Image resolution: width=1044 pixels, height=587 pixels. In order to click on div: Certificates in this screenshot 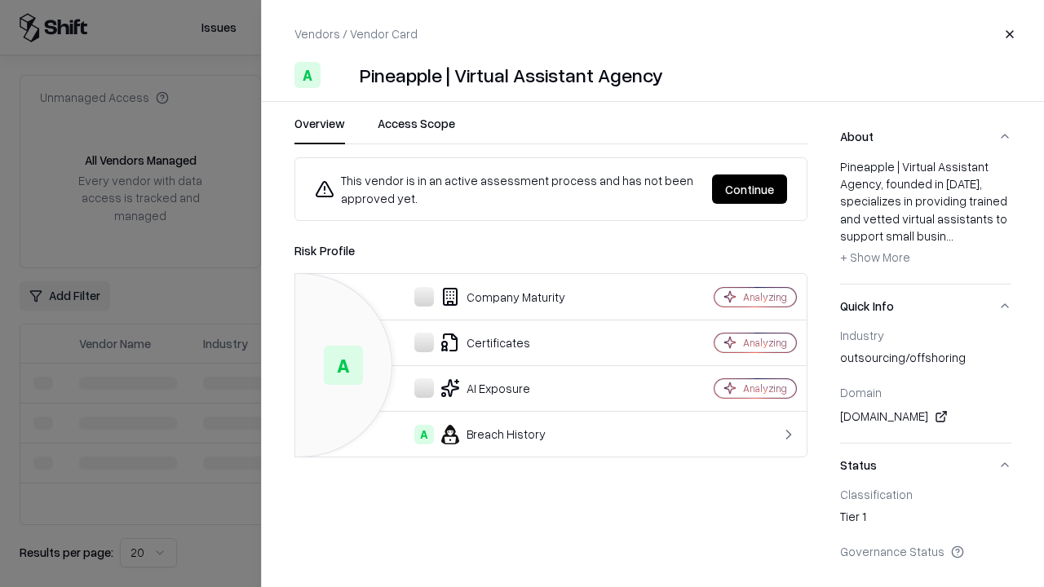, I will do `click(483, 342)`.